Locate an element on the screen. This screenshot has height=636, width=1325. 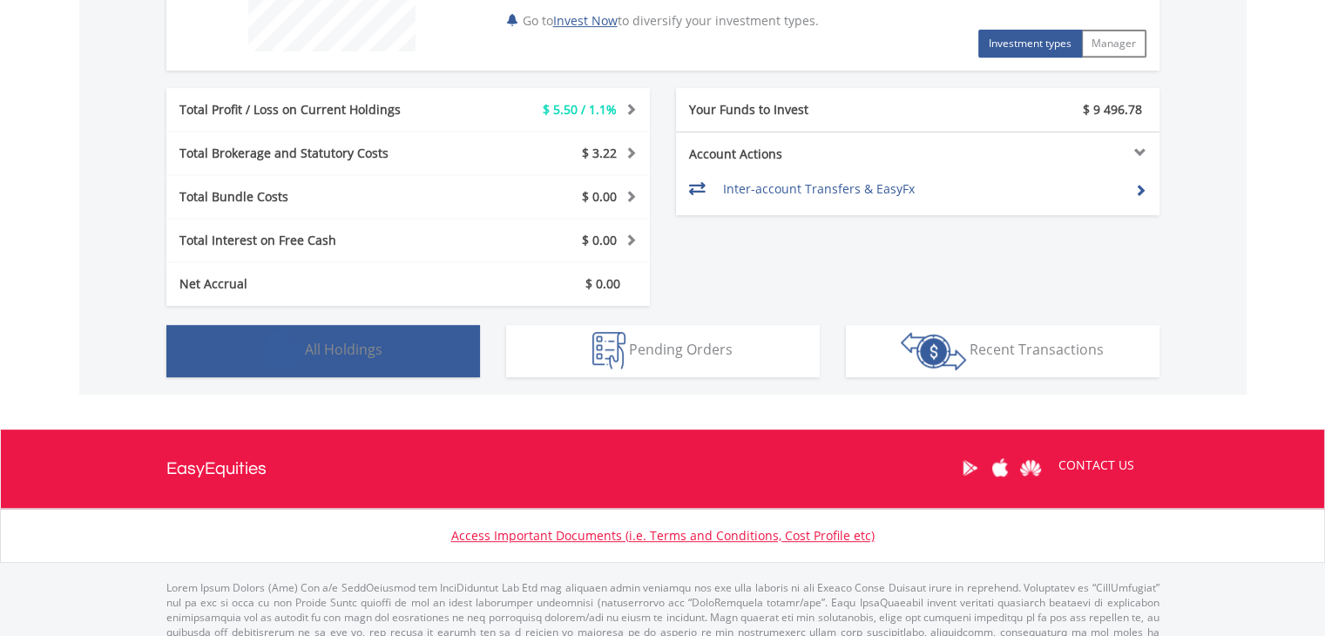
div: EasyEquities is located at coordinates (216, 469).